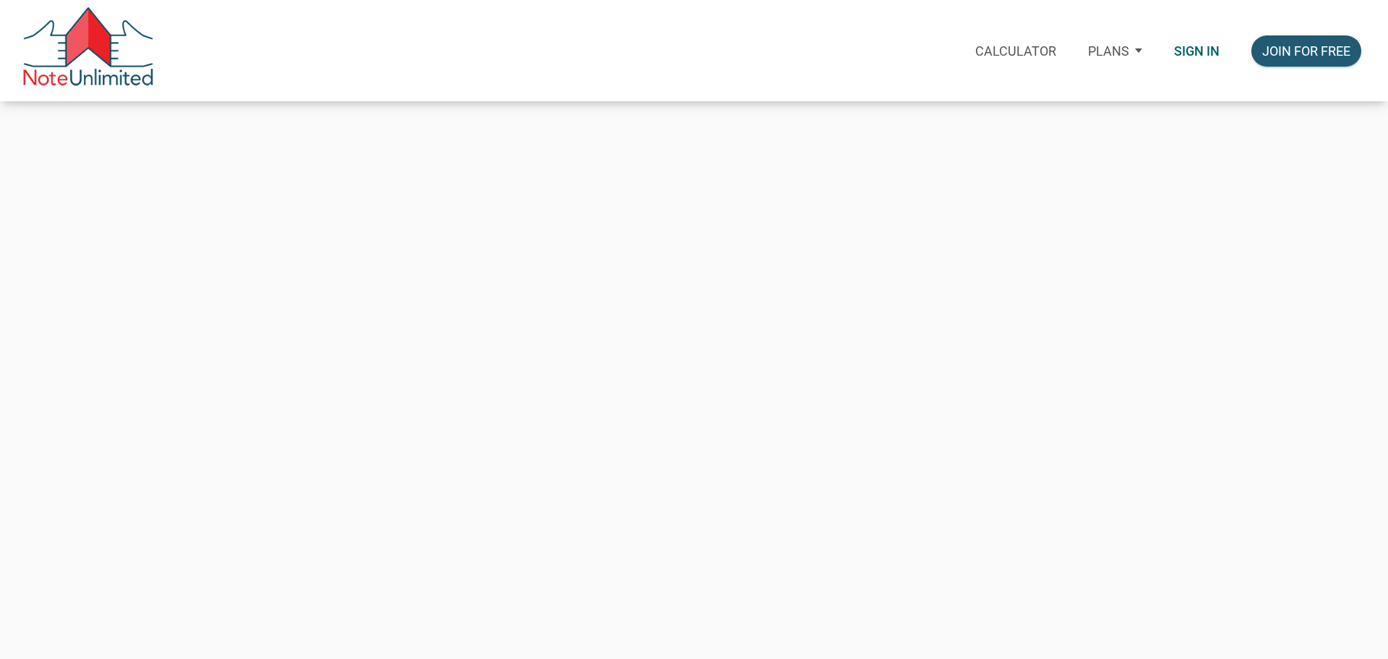  I want to click on a: Calculator, so click(1016, 51).